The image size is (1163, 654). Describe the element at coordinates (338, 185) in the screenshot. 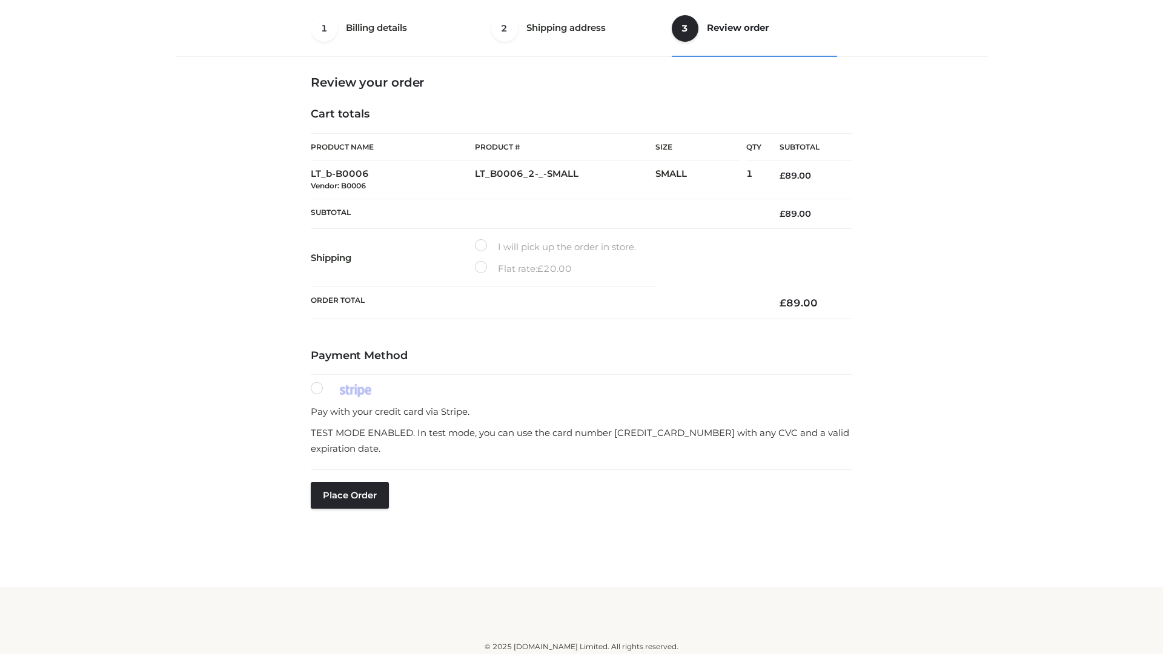

I see `small: Vendor: B0006` at that location.